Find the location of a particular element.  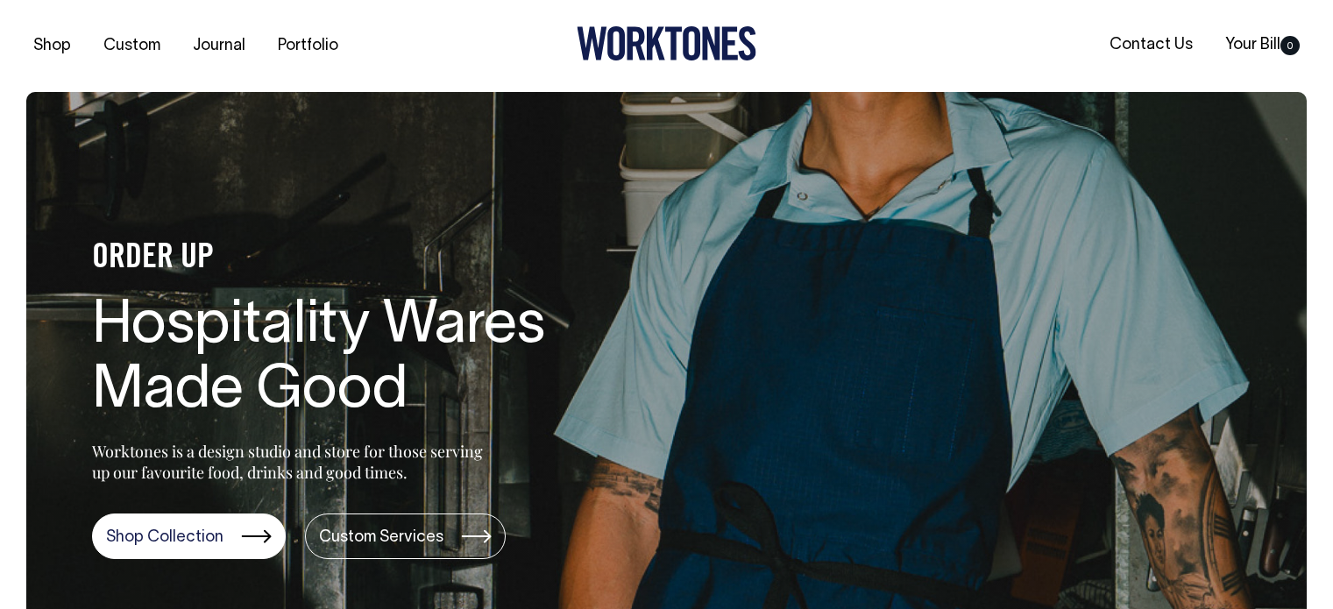

a: Shop Collection is located at coordinates (188, 537).